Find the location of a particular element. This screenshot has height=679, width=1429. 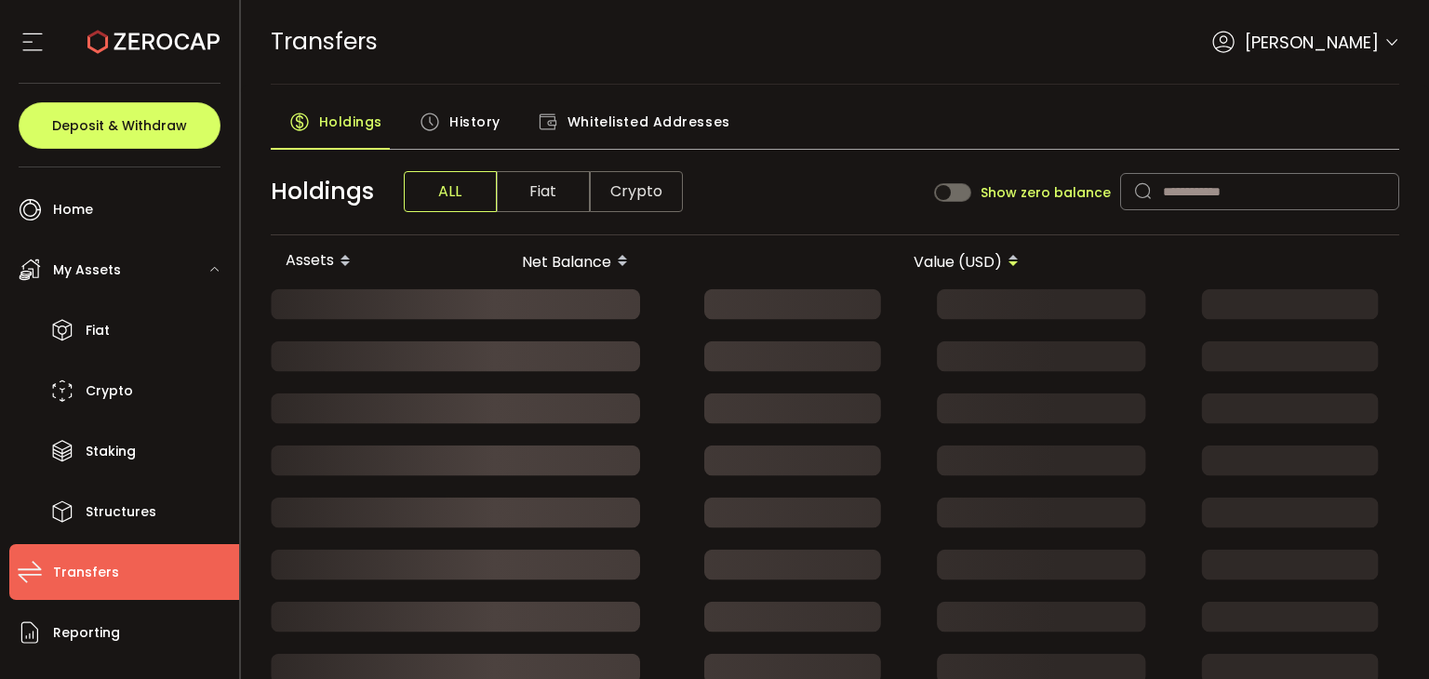

span: History is located at coordinates (475, 122).